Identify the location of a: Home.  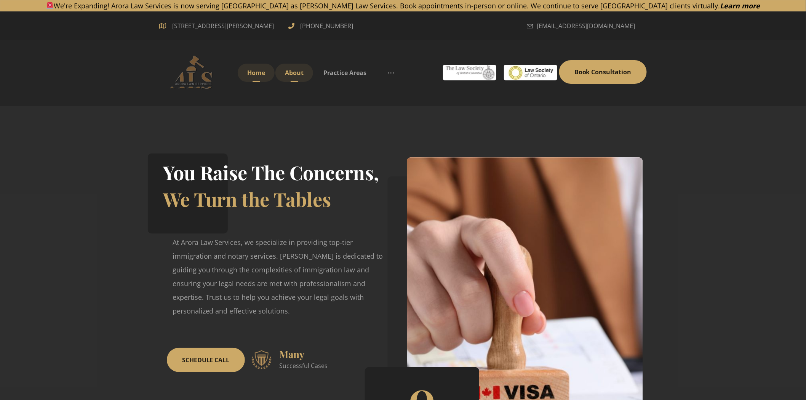
(256, 73).